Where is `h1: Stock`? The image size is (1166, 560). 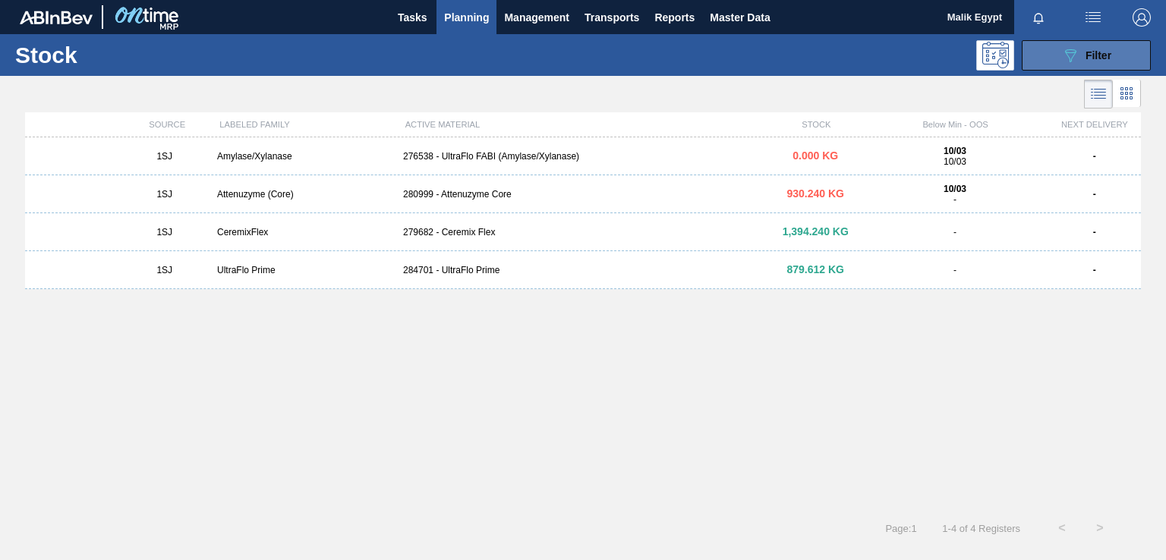 h1: Stock is located at coordinates (124, 55).